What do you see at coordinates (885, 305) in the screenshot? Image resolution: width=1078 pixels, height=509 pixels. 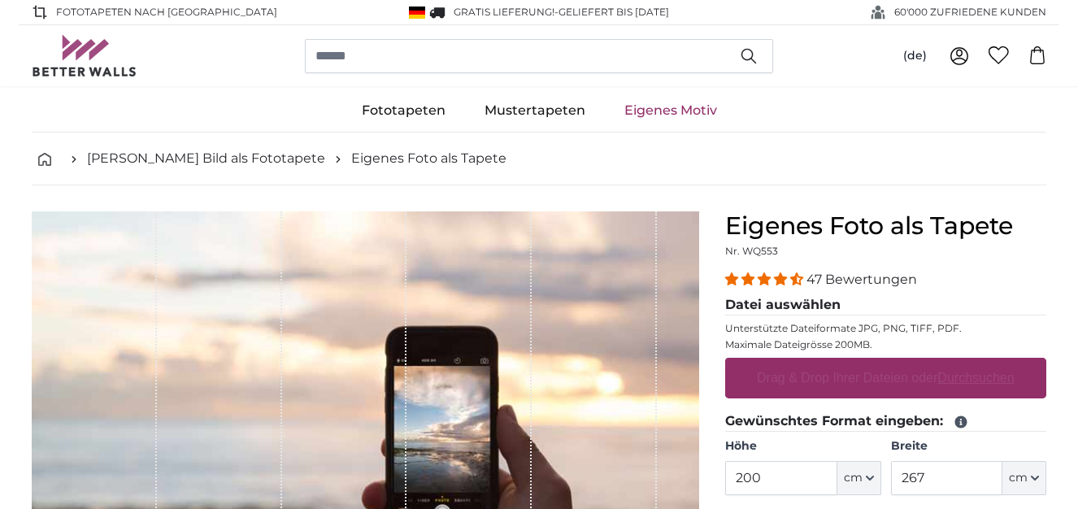 I see `legend: Datei auswählen` at bounding box center [885, 305].